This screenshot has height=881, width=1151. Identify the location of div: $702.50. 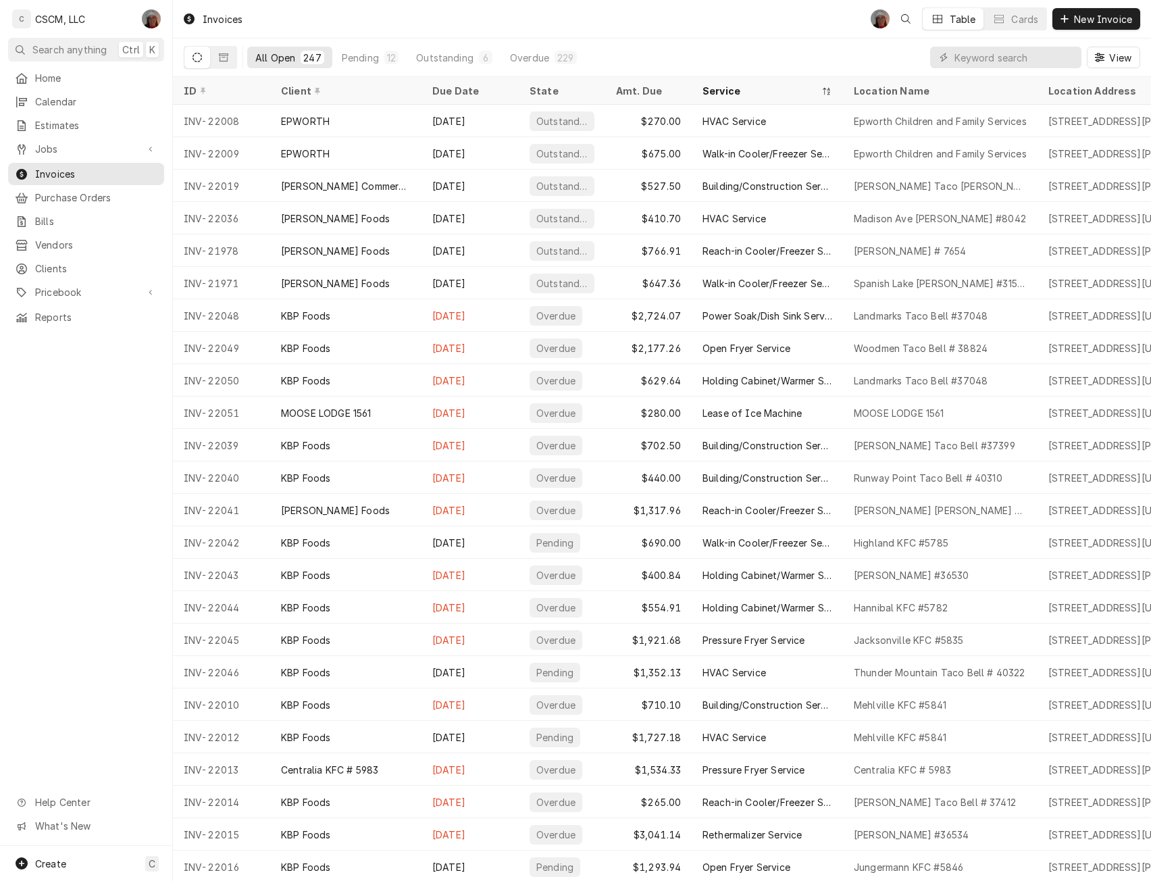
(648, 445).